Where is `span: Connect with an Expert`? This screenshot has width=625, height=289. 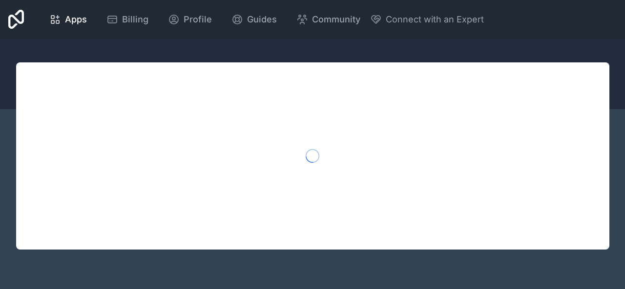 span: Connect with an Expert is located at coordinates (434, 20).